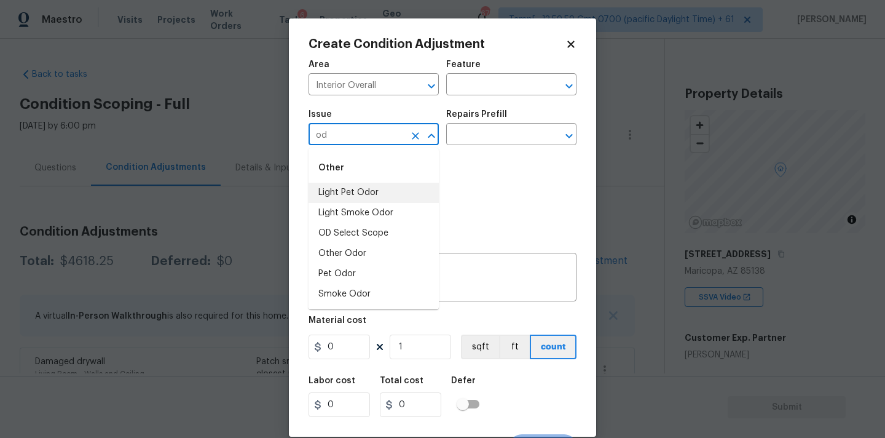 This screenshot has width=885, height=438. Describe the element at coordinates (476, 114) in the screenshot. I see `h5: Repairs Prefill` at that location.